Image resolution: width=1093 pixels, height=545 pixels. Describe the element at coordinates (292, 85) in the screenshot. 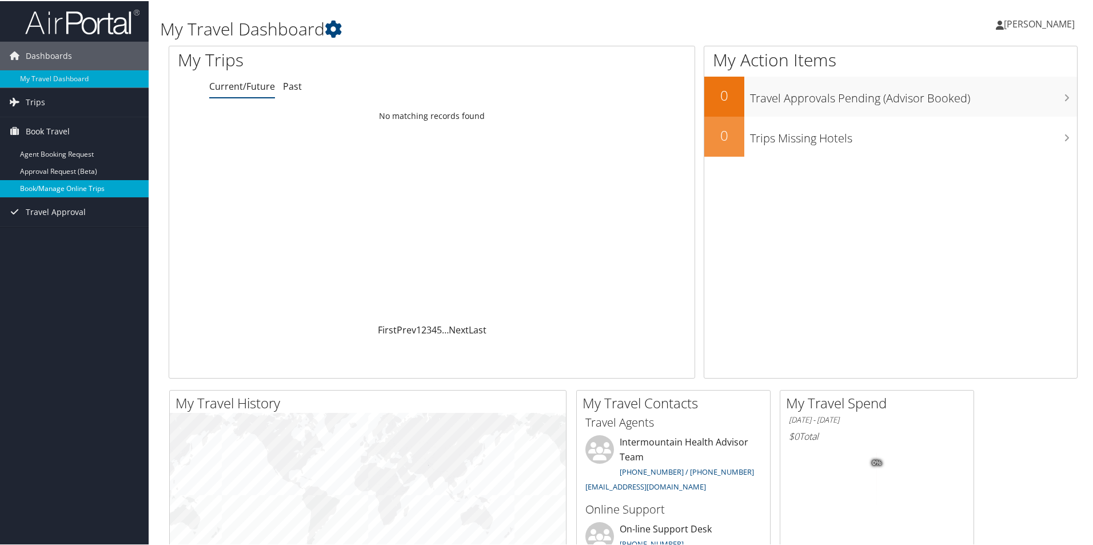

I see `a: Past` at that location.